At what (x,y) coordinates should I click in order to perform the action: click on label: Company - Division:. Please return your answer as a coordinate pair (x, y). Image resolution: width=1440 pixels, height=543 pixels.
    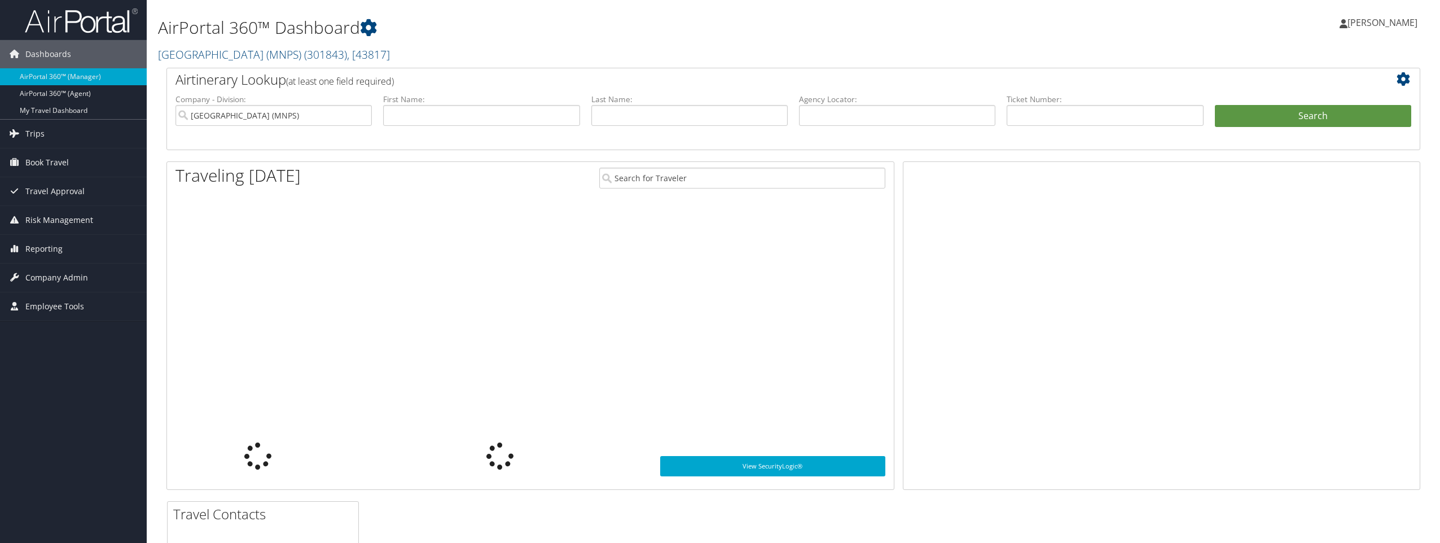
    Looking at the image, I should click on (274, 99).